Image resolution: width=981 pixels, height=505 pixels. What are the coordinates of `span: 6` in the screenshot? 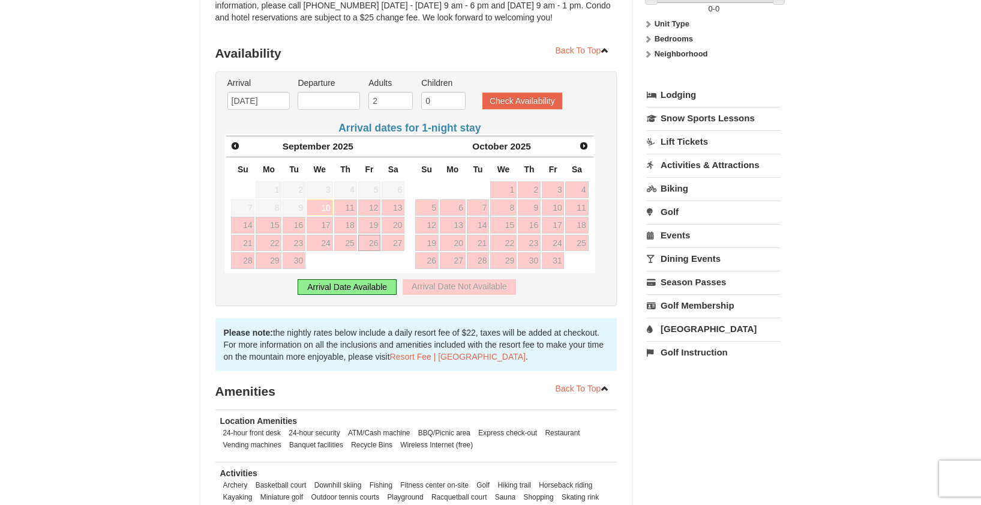 It's located at (393, 190).